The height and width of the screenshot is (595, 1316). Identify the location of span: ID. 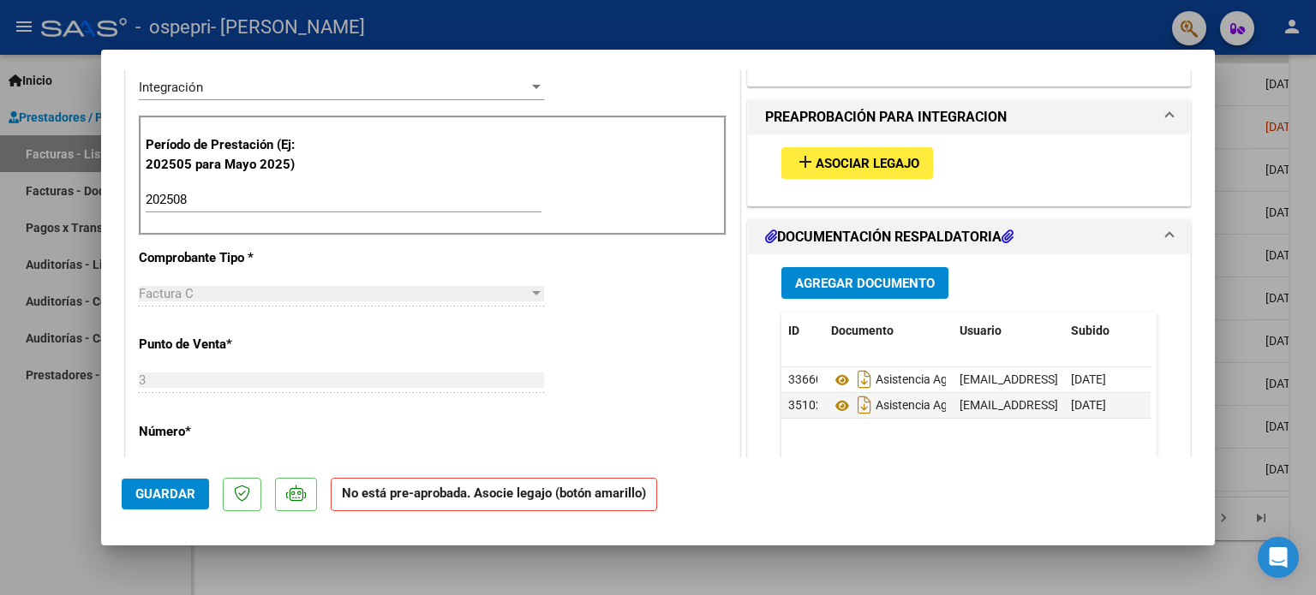
(793, 331).